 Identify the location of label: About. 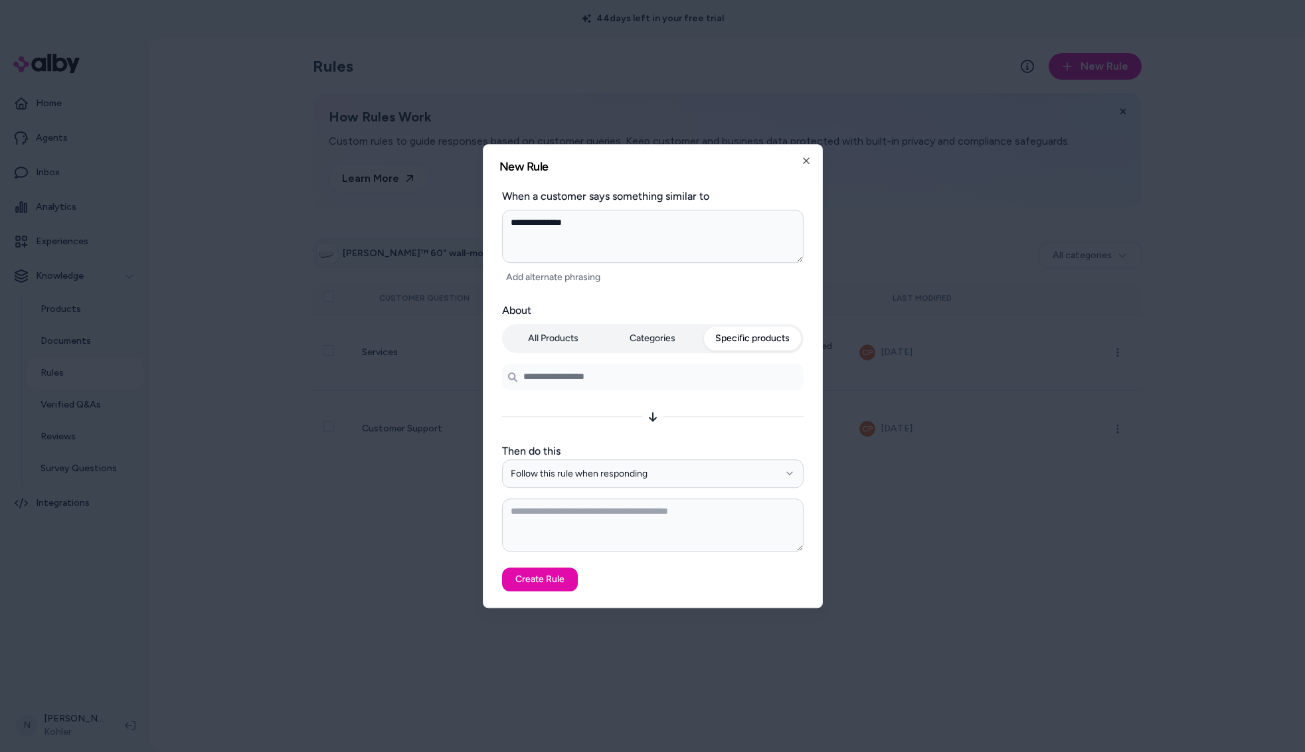
(653, 311).